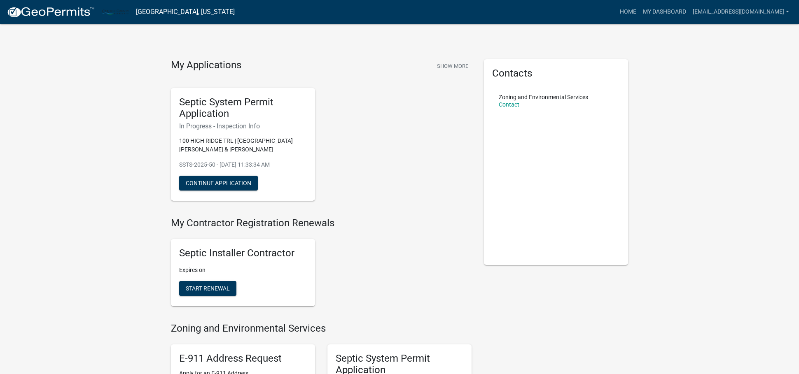 The image size is (799, 374). What do you see at coordinates (543, 97) in the screenshot?
I see `p: Zoning and Environmental Services` at bounding box center [543, 97].